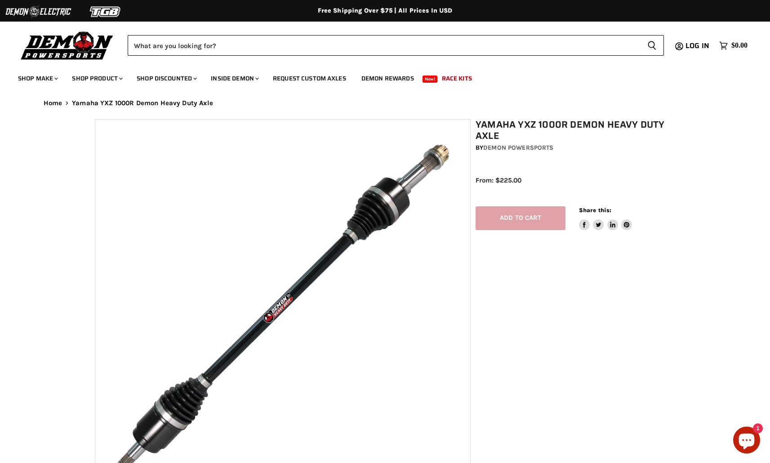 Image resolution: width=770 pixels, height=463 pixels. What do you see at coordinates (37, 78) in the screenshot?
I see `a: Shop Make` at bounding box center [37, 78].